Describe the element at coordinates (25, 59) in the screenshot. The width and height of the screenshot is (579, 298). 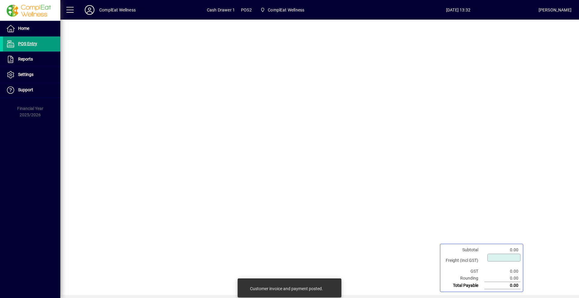
I see `span: Reports` at that location.